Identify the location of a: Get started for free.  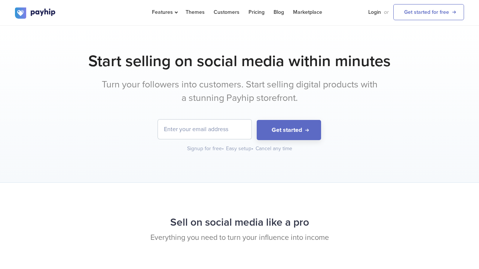
(428, 12).